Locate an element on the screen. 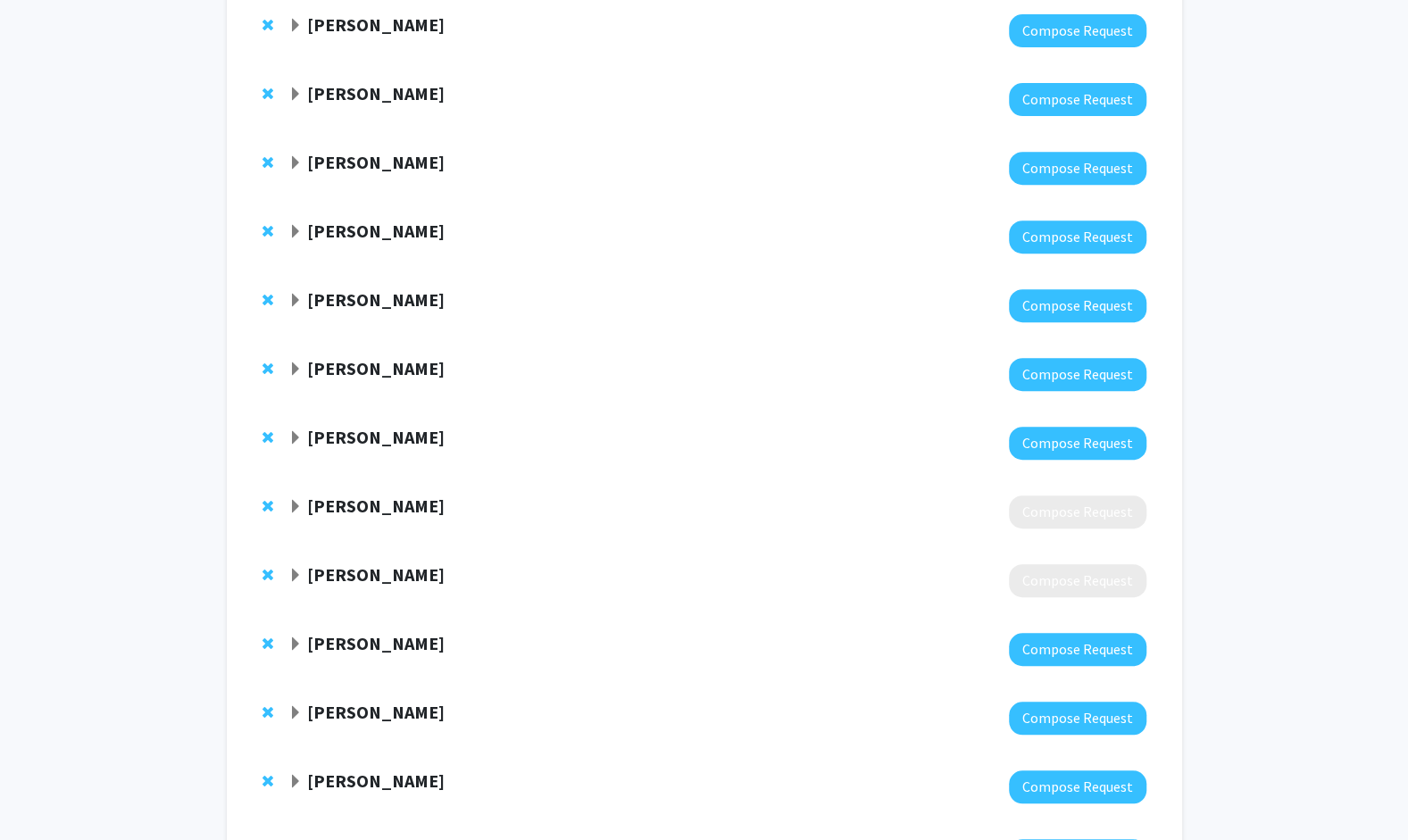 Image resolution: width=1408 pixels, height=840 pixels. span: Expand Adam Yokom Bookmark is located at coordinates (296, 438).